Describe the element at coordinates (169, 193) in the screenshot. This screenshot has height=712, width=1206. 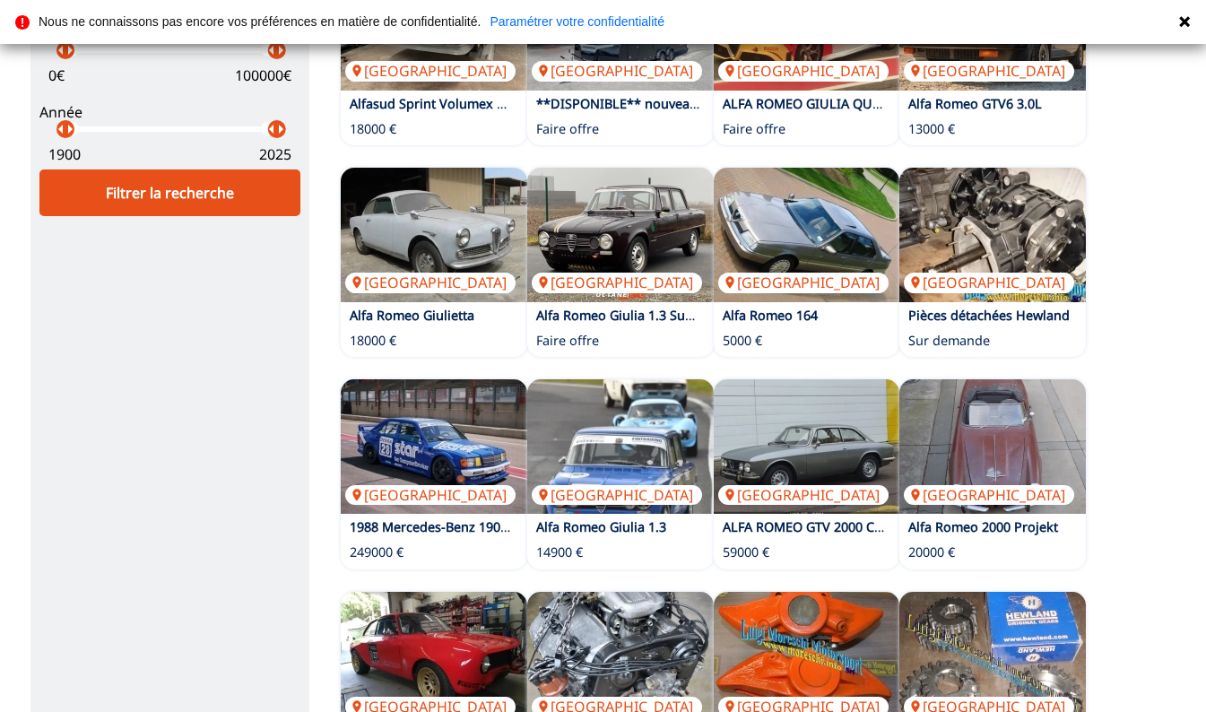
I see `div: Filtrer la recherche` at that location.